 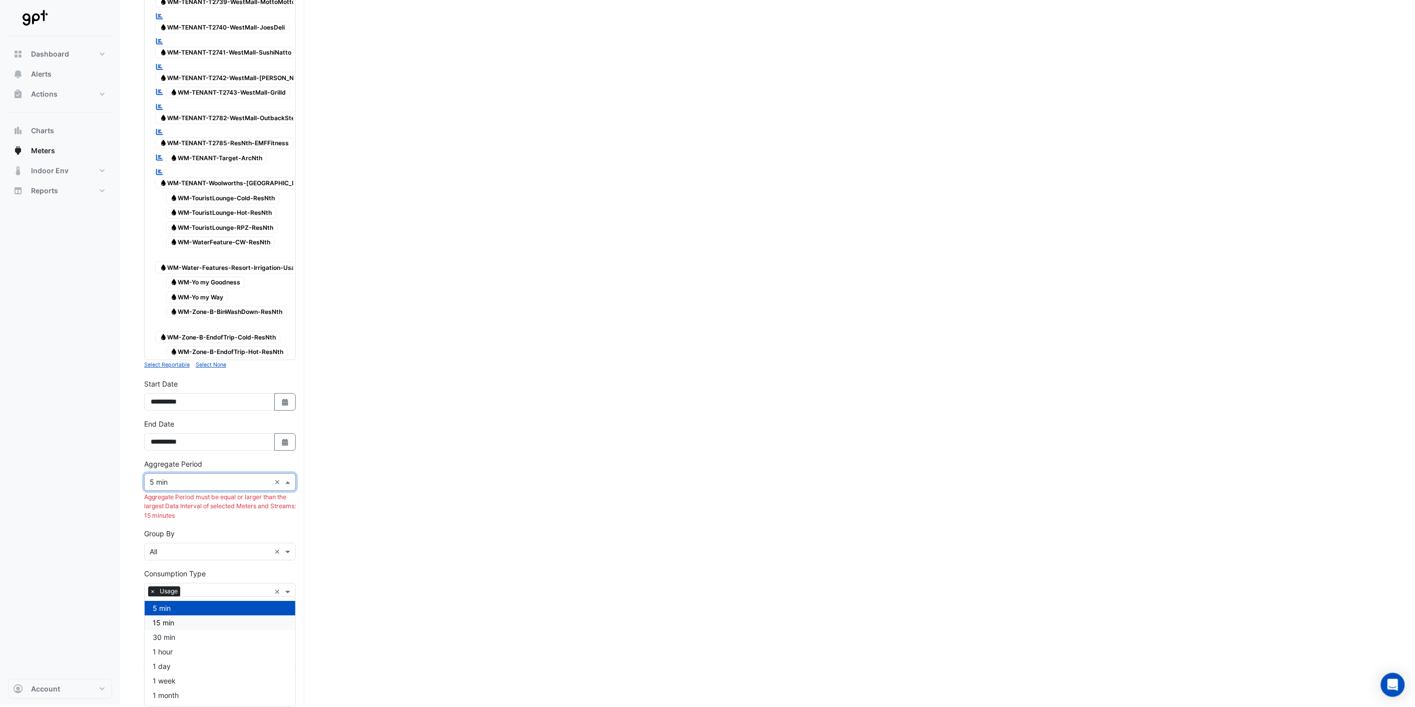 I want to click on small: Select Reportable, so click(x=167, y=364).